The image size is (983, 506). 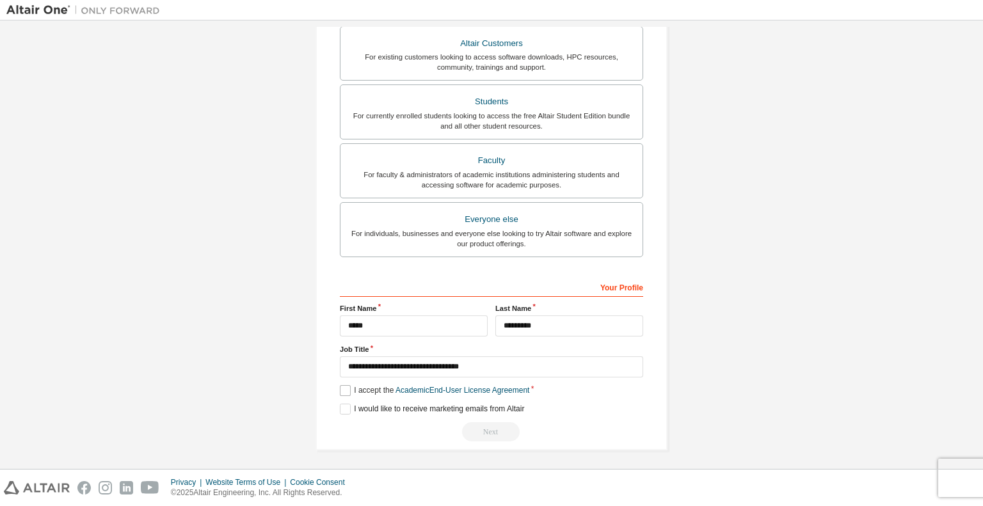 What do you see at coordinates (492, 121) in the screenshot?
I see `div: For currently enrolled students looking to access the free Altair Student Edition bundle and all ...` at bounding box center [492, 121].